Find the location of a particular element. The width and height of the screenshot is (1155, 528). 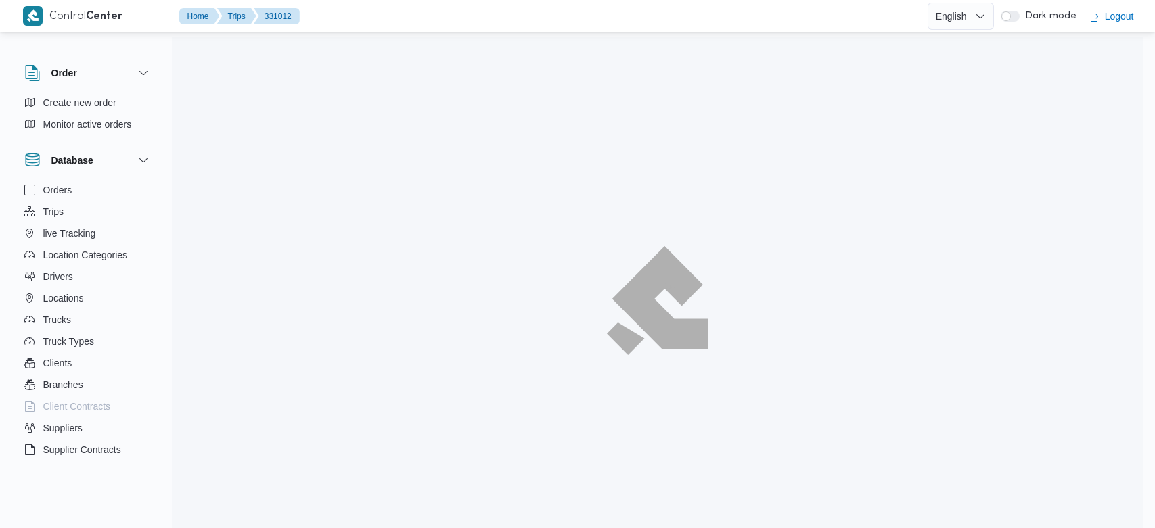

button: Database is located at coordinates (88, 160).